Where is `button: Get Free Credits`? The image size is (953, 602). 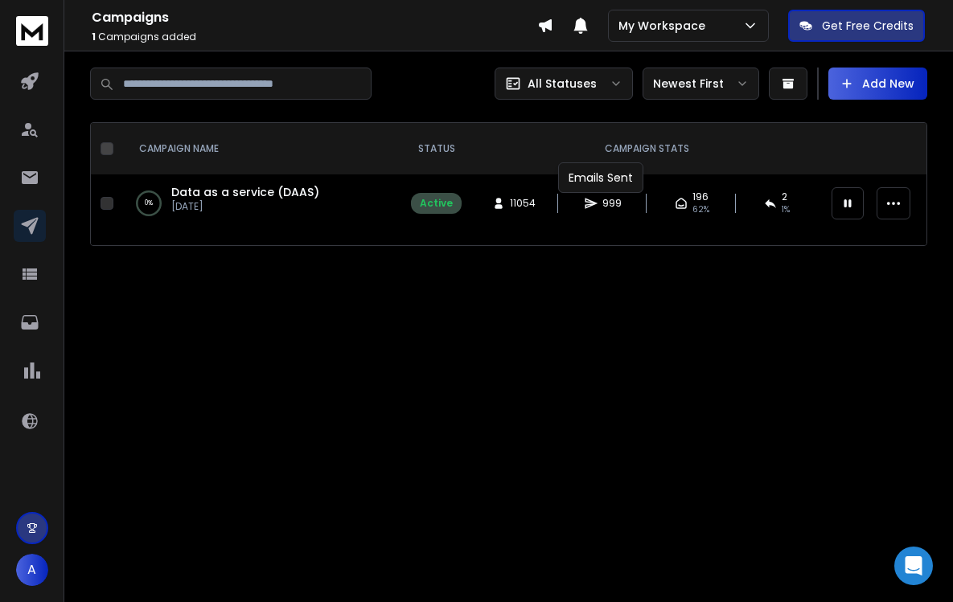 button: Get Free Credits is located at coordinates (857, 26).